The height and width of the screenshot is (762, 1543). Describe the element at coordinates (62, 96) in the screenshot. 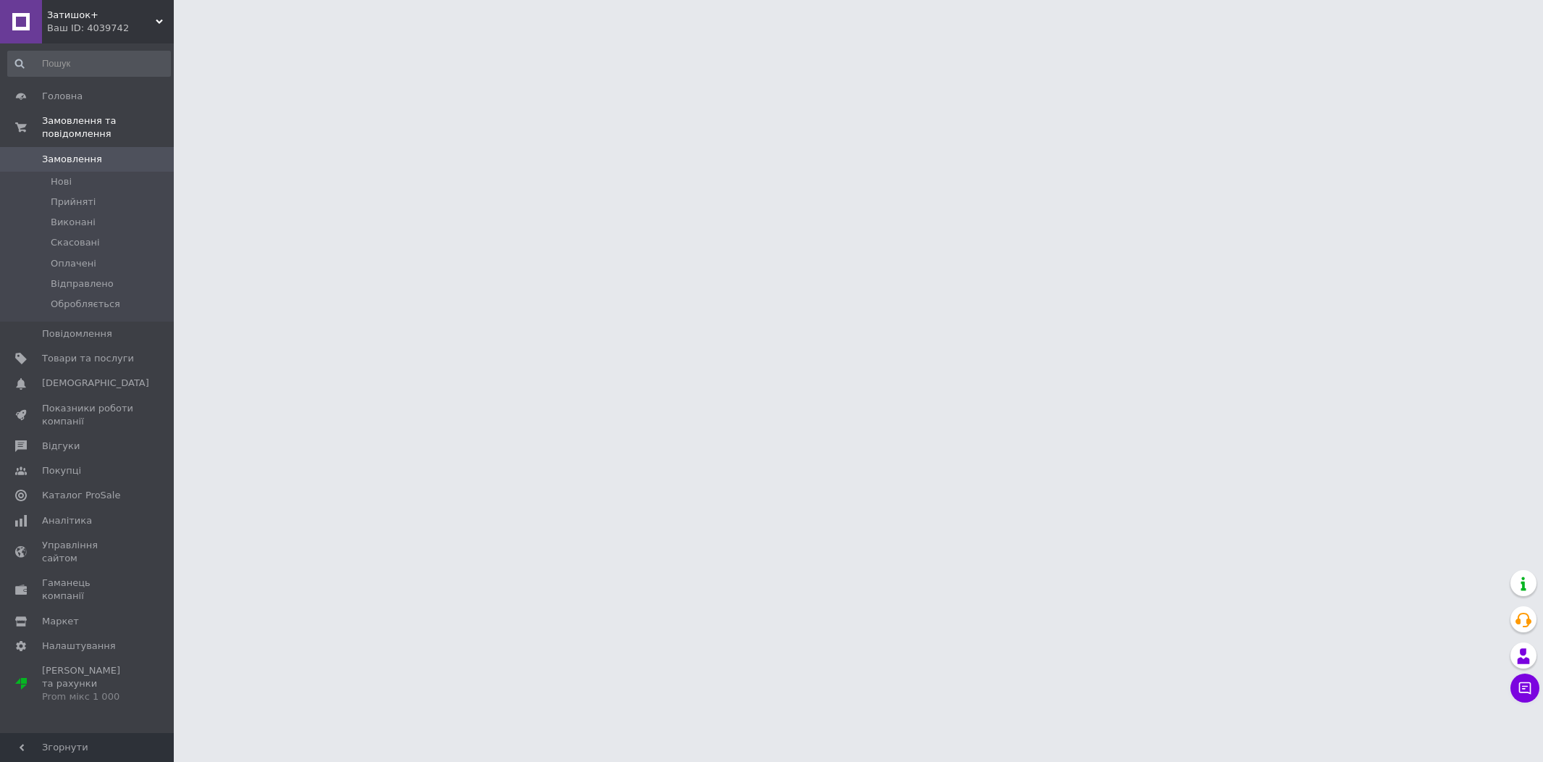

I see `span: Головна` at that location.